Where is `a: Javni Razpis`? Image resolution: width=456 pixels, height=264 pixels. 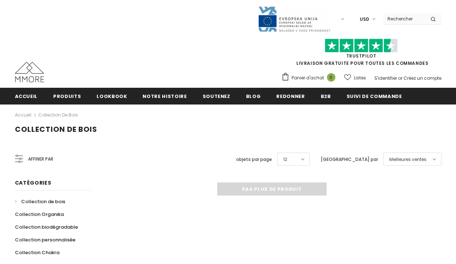 a: Javni Razpis is located at coordinates (294, 19).